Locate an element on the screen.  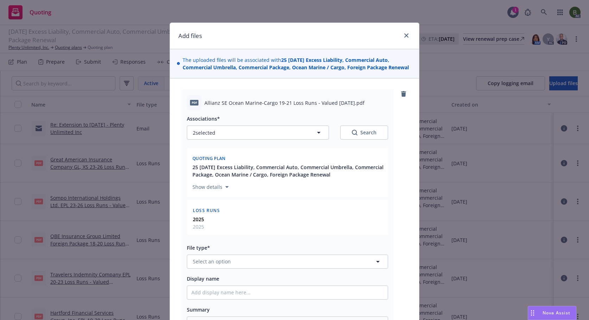
input: Add display name here... is located at coordinates (287, 293).